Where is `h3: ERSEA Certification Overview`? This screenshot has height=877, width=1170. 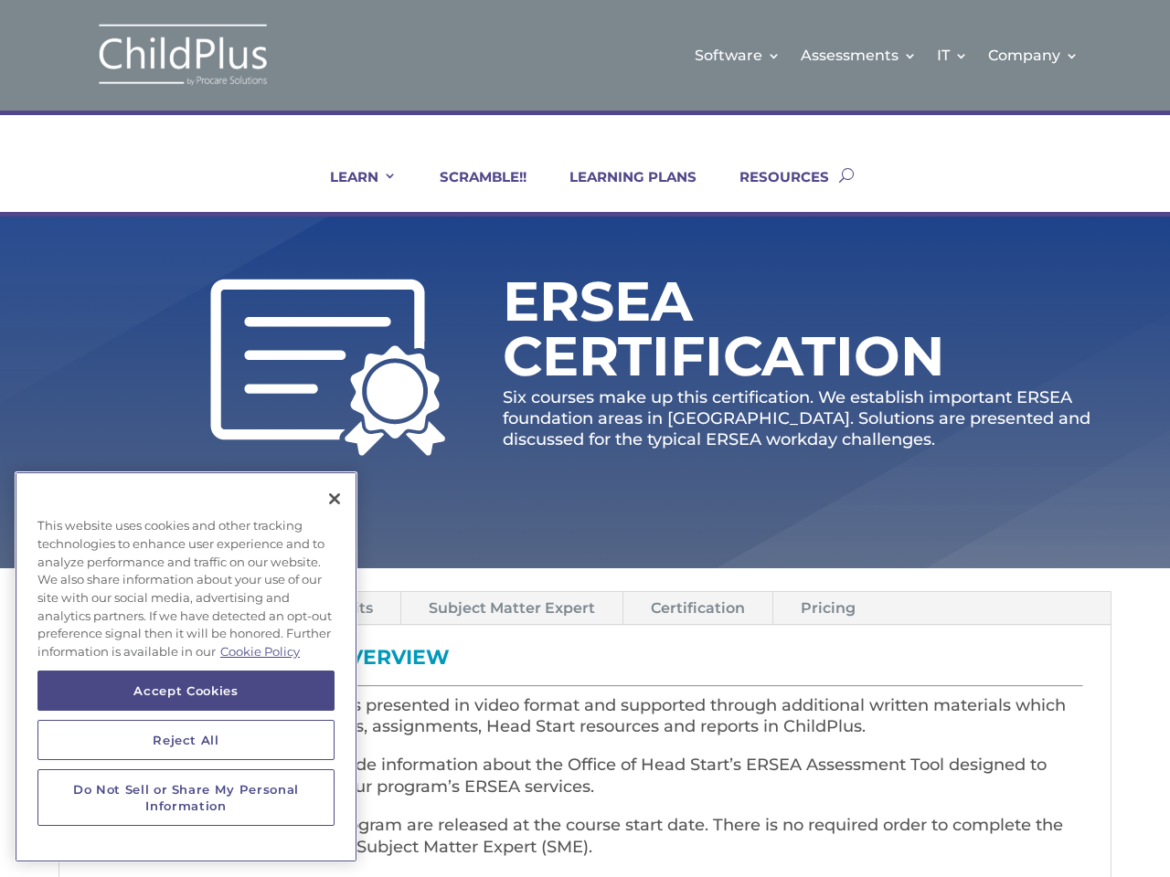
h3: ERSEA Certification Overview is located at coordinates (585, 663).